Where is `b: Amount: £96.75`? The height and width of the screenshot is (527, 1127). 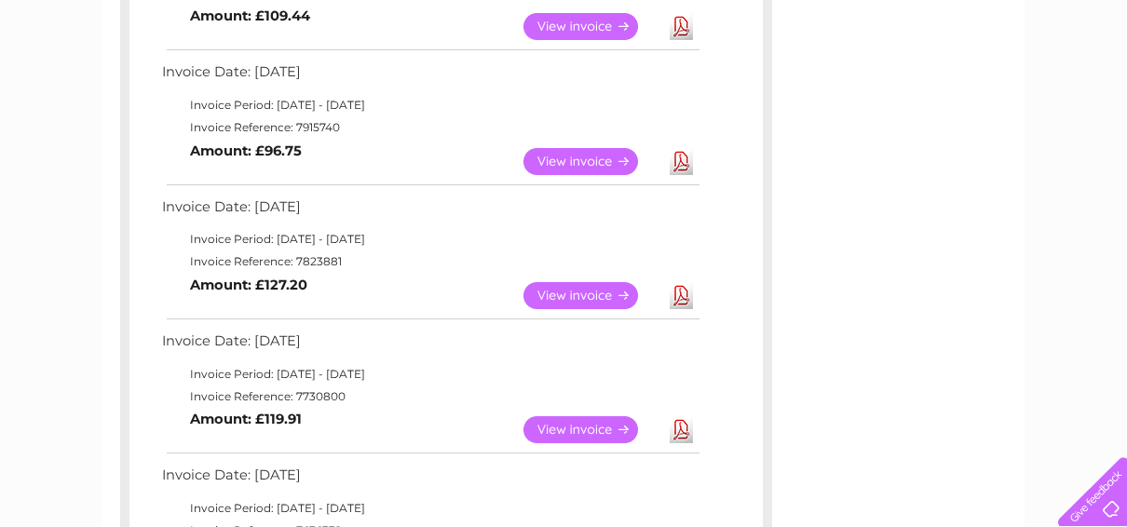 b: Amount: £96.75 is located at coordinates (246, 151).